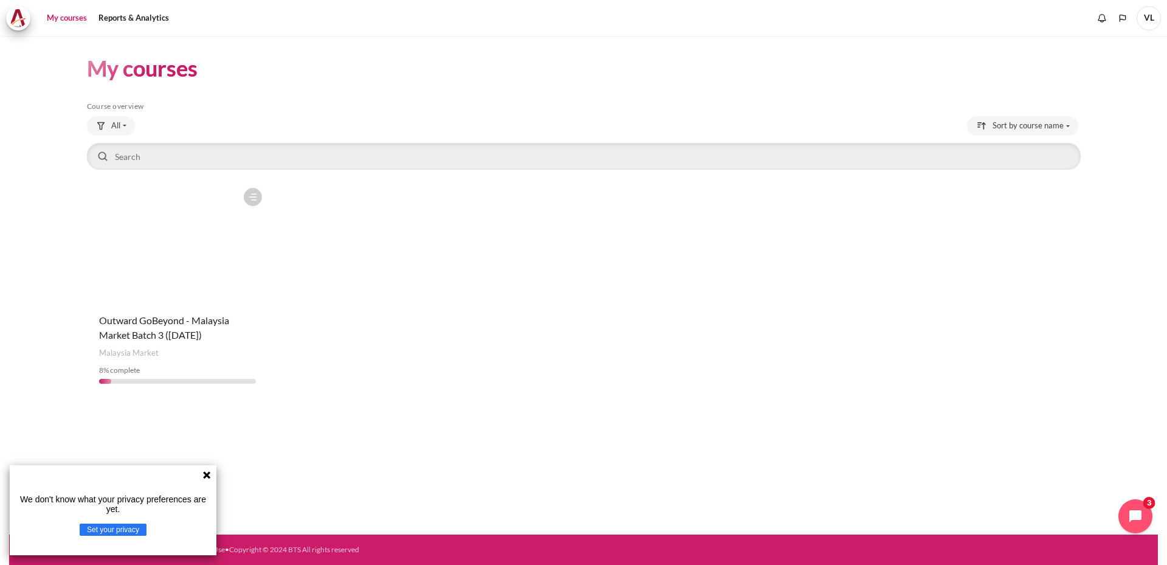 The height and width of the screenshot is (565, 1167). I want to click on span: Sort by course name, so click(1028, 126).